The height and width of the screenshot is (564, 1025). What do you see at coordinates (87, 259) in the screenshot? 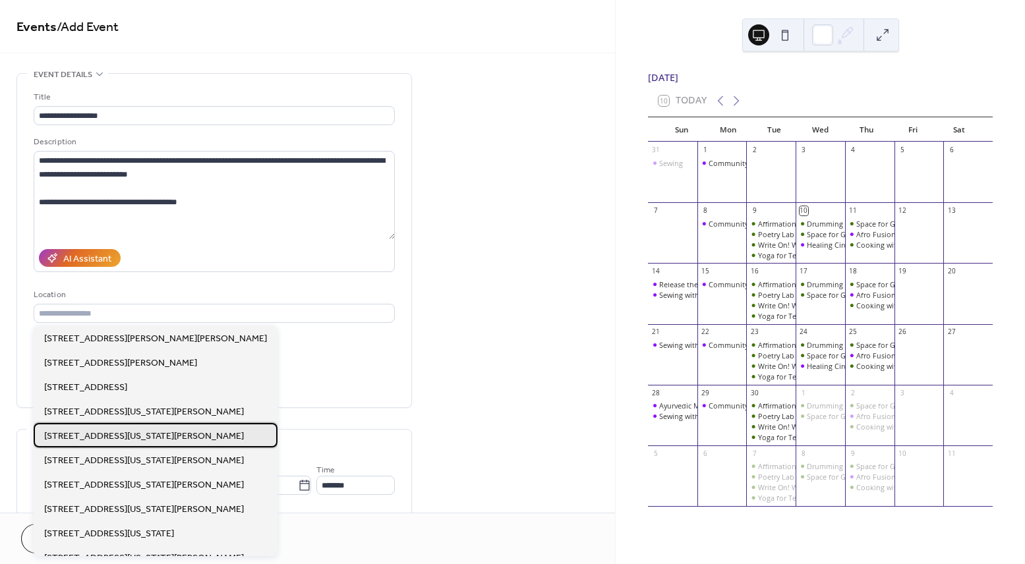
I see `div: AI Assistant` at bounding box center [87, 259].